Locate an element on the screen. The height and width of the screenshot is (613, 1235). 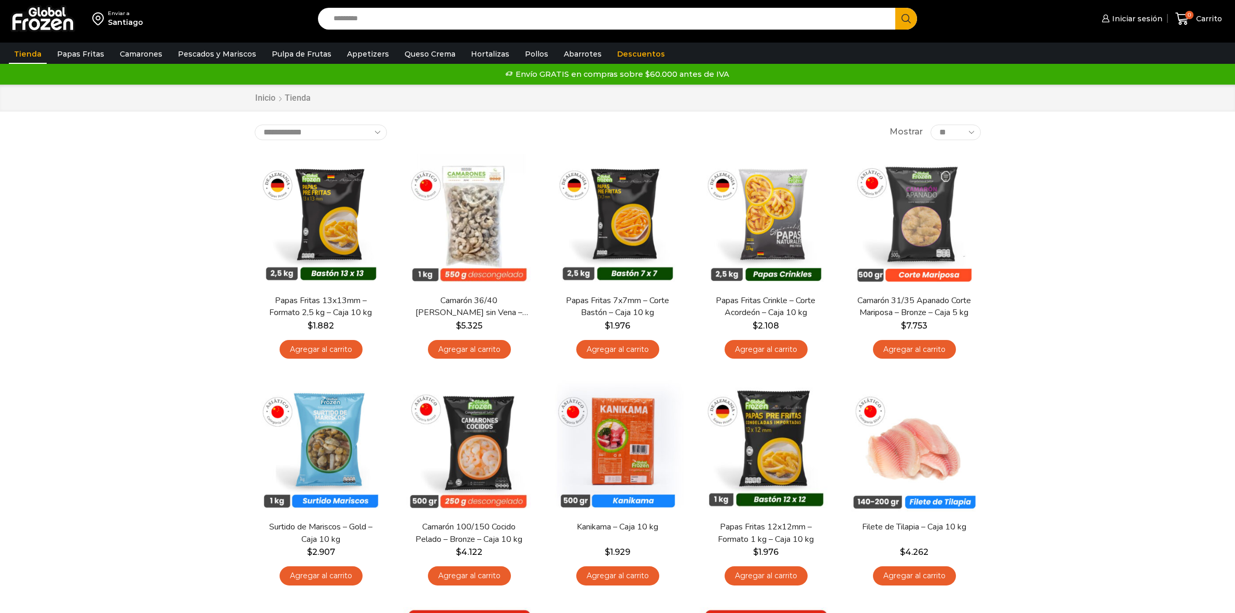
a: Agregar al carrito: “Papas Fritas 12x12mm - Formato 1 kg - Caja 10 kg” is located at coordinates (766, 575).